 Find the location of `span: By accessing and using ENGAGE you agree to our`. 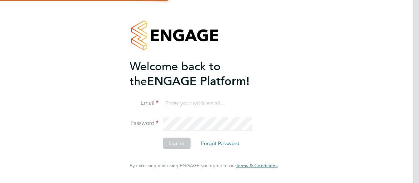

span: By accessing and using ENGAGE you agree to our is located at coordinates (204, 165).